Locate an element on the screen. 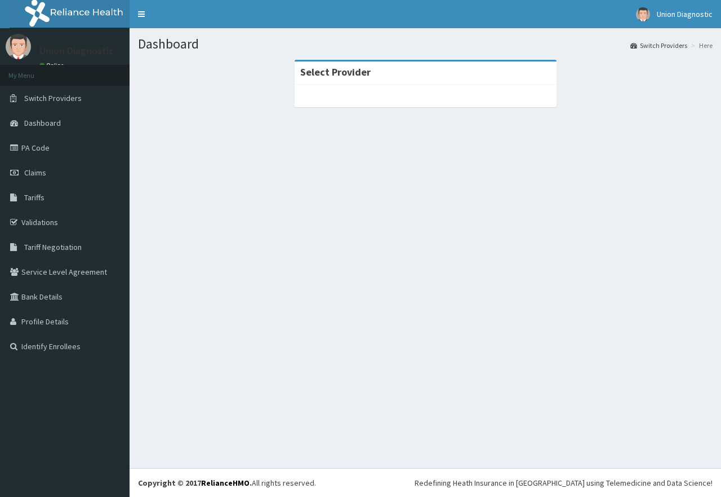 This screenshot has width=721, height=497. span: Claims is located at coordinates (35, 172).